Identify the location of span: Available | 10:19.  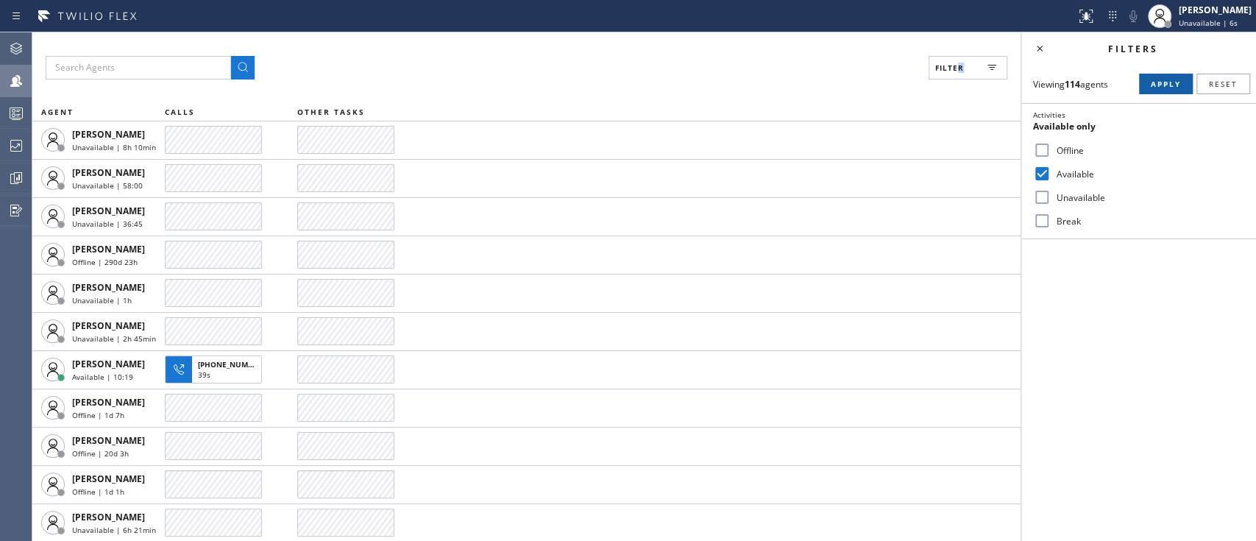
(102, 377).